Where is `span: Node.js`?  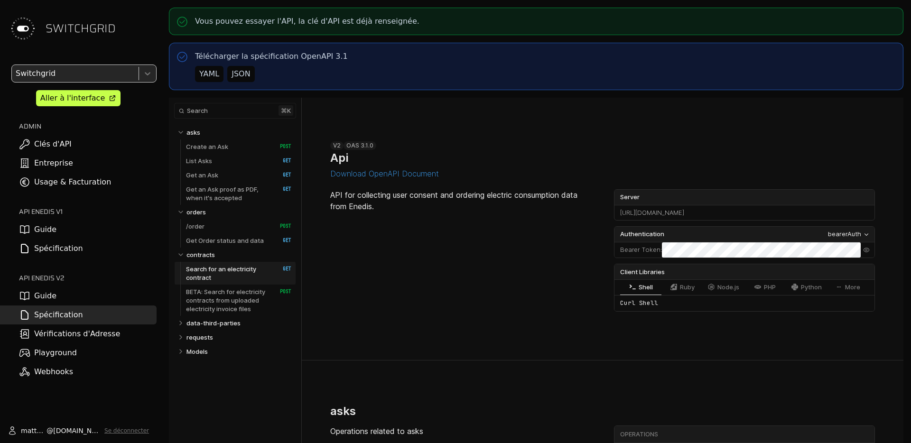
span: Node.js is located at coordinates (728, 287).